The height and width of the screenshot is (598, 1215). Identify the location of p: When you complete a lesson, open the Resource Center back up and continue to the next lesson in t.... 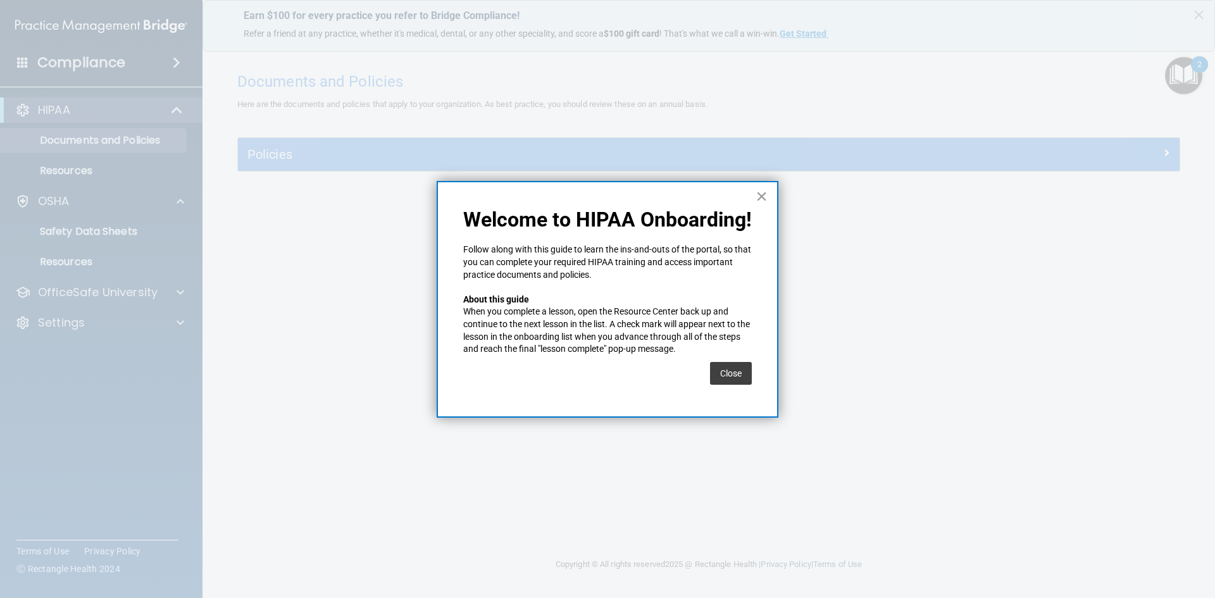
(608, 330).